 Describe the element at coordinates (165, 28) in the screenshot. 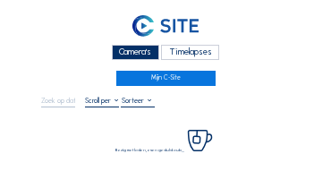

I see `a: C-SITE Logo` at that location.